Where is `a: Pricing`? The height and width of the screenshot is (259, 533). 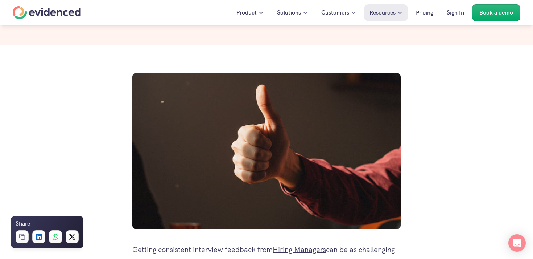
a: Pricing is located at coordinates (425, 13).